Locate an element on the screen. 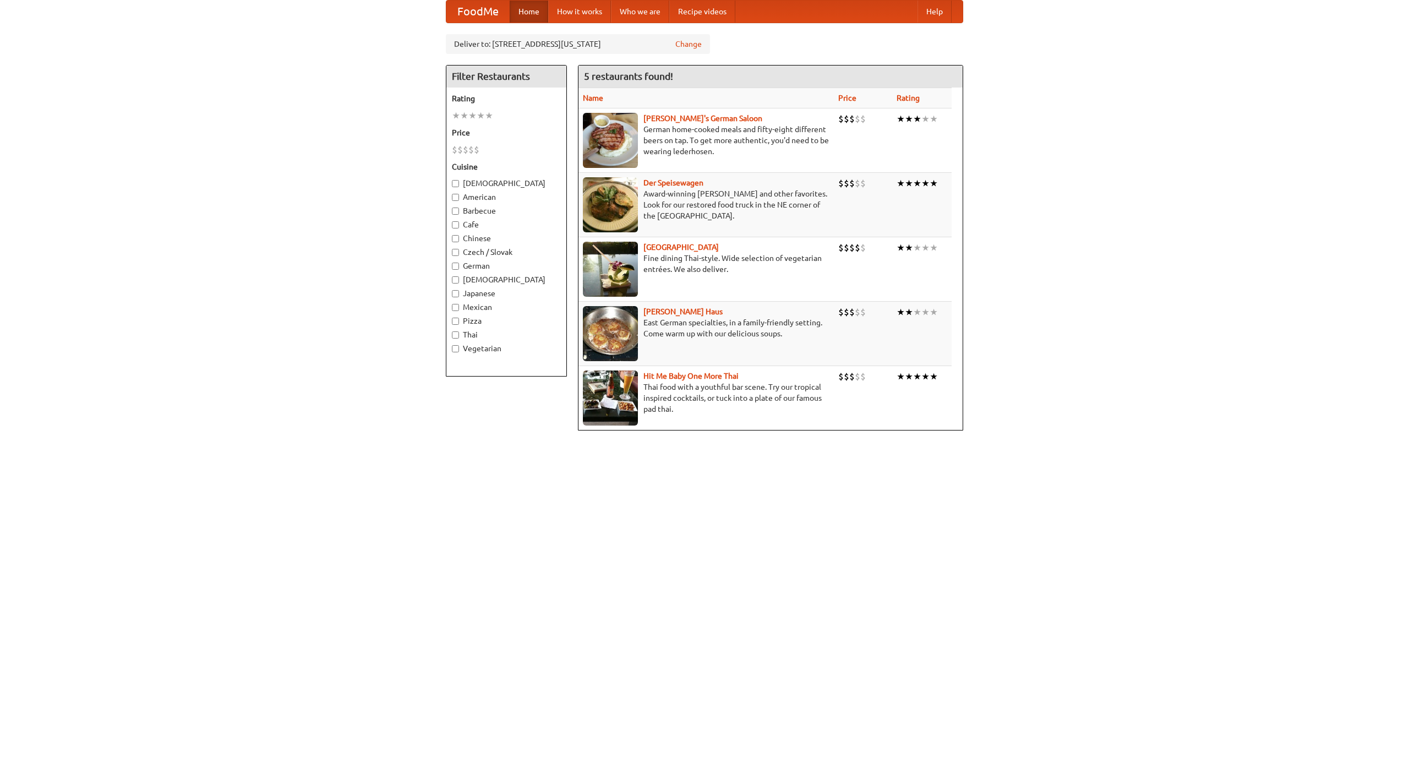 This screenshot has width=1409, height=779. label: Czech / Slovak is located at coordinates (506, 252).